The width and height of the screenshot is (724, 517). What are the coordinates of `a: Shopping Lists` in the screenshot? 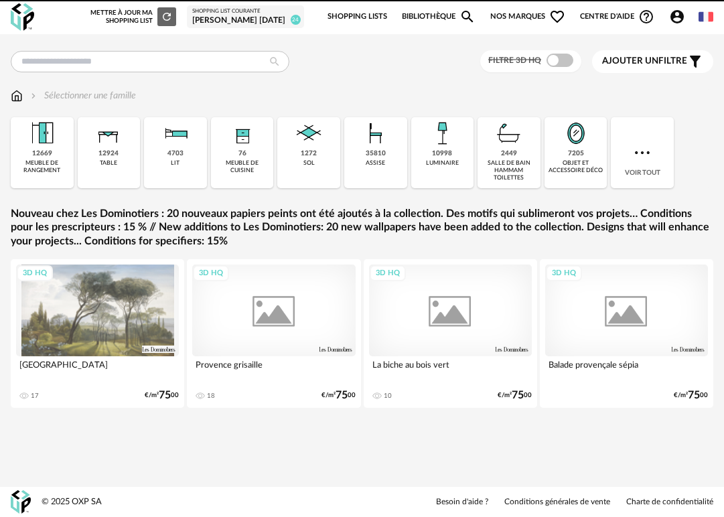 It's located at (357, 17).